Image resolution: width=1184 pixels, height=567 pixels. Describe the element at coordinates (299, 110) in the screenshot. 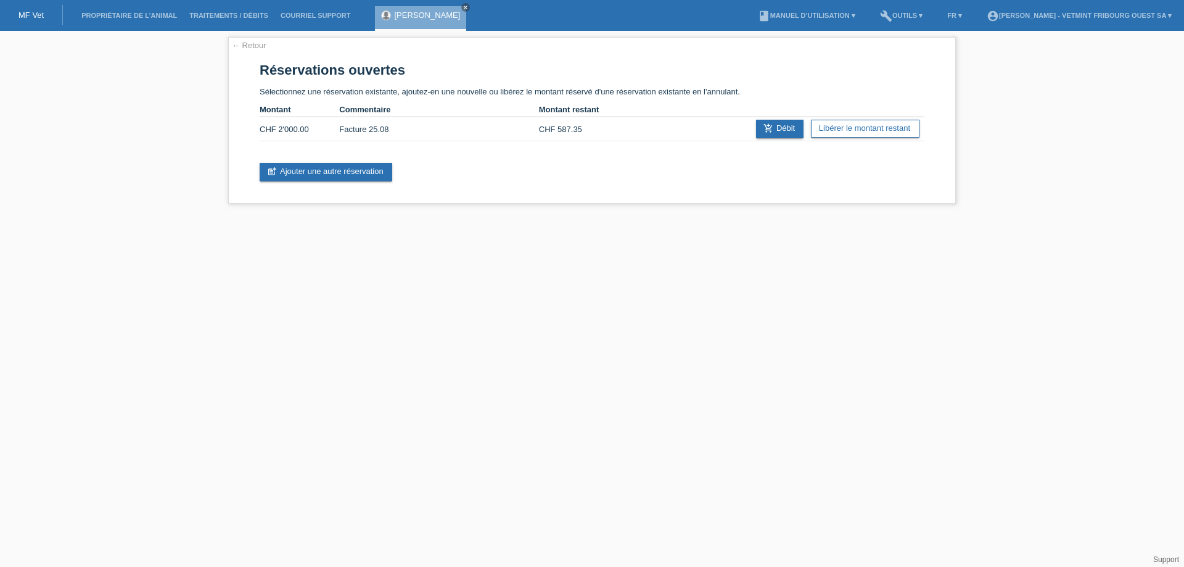

I see `th: Montant` at that location.